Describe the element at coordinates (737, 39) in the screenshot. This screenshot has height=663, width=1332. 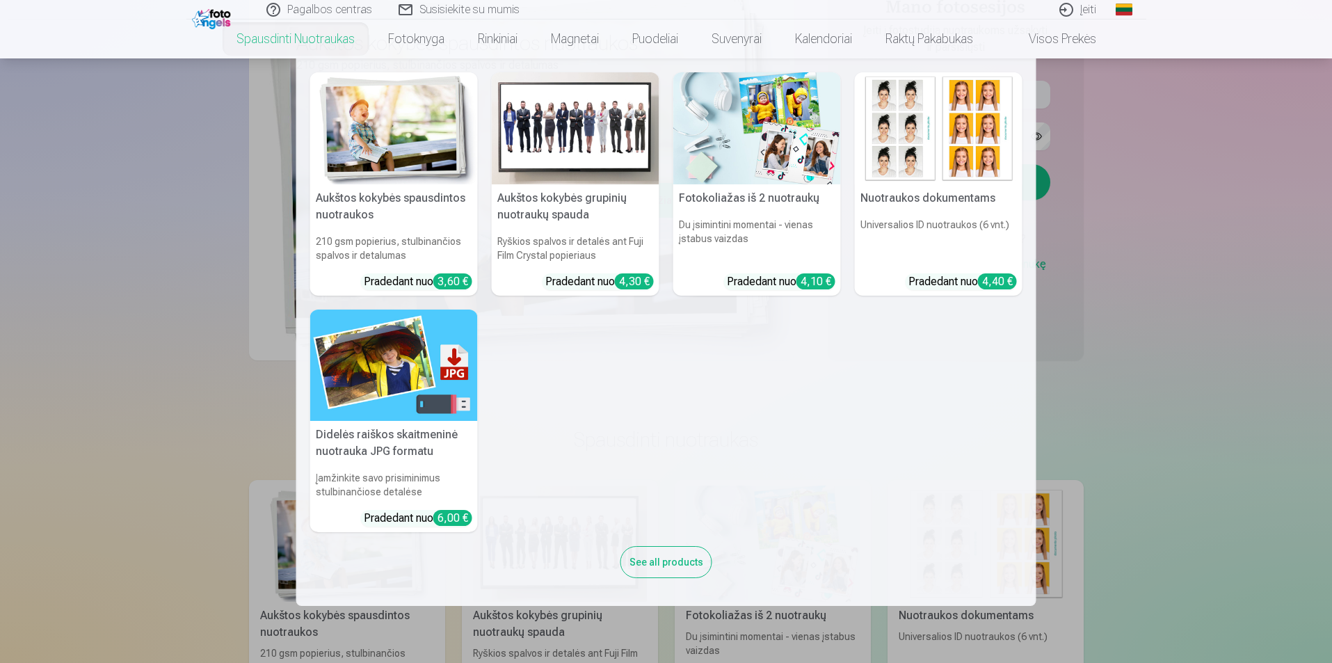
I see `a: Suvenyrai` at that location.